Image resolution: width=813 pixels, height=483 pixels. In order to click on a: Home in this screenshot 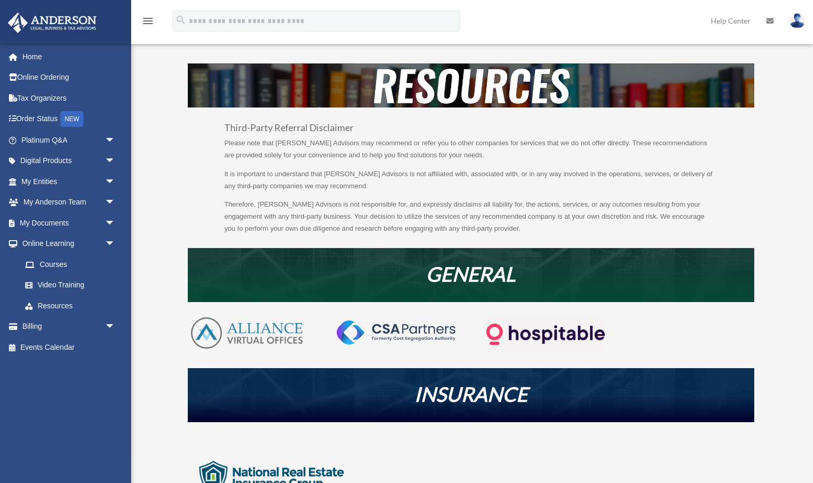, I will do `click(69, 57)`.